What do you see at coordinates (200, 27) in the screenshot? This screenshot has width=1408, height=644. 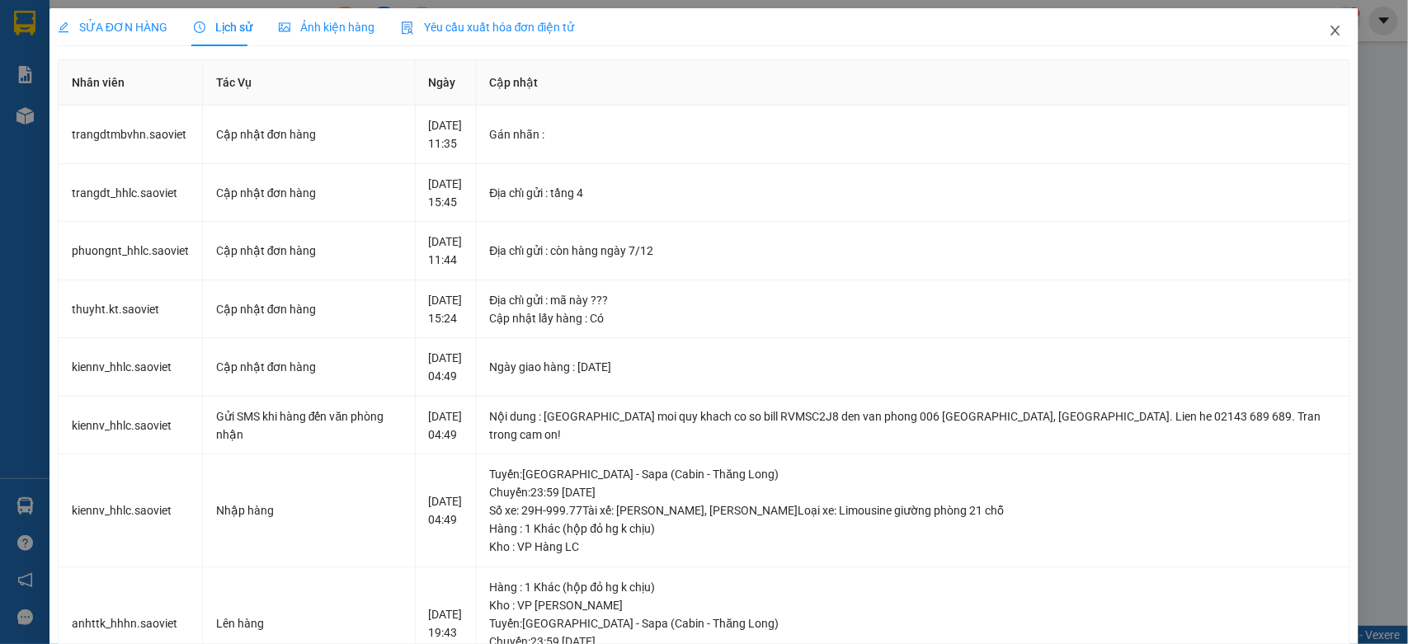 I see `span: clock-circle` at bounding box center [200, 27].